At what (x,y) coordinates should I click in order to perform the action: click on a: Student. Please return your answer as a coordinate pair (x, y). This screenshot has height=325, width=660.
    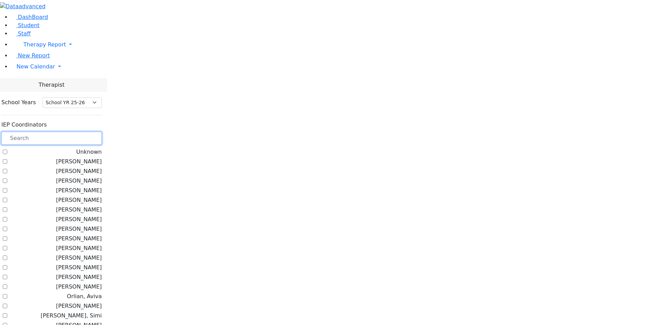
    Looking at the image, I should click on (25, 25).